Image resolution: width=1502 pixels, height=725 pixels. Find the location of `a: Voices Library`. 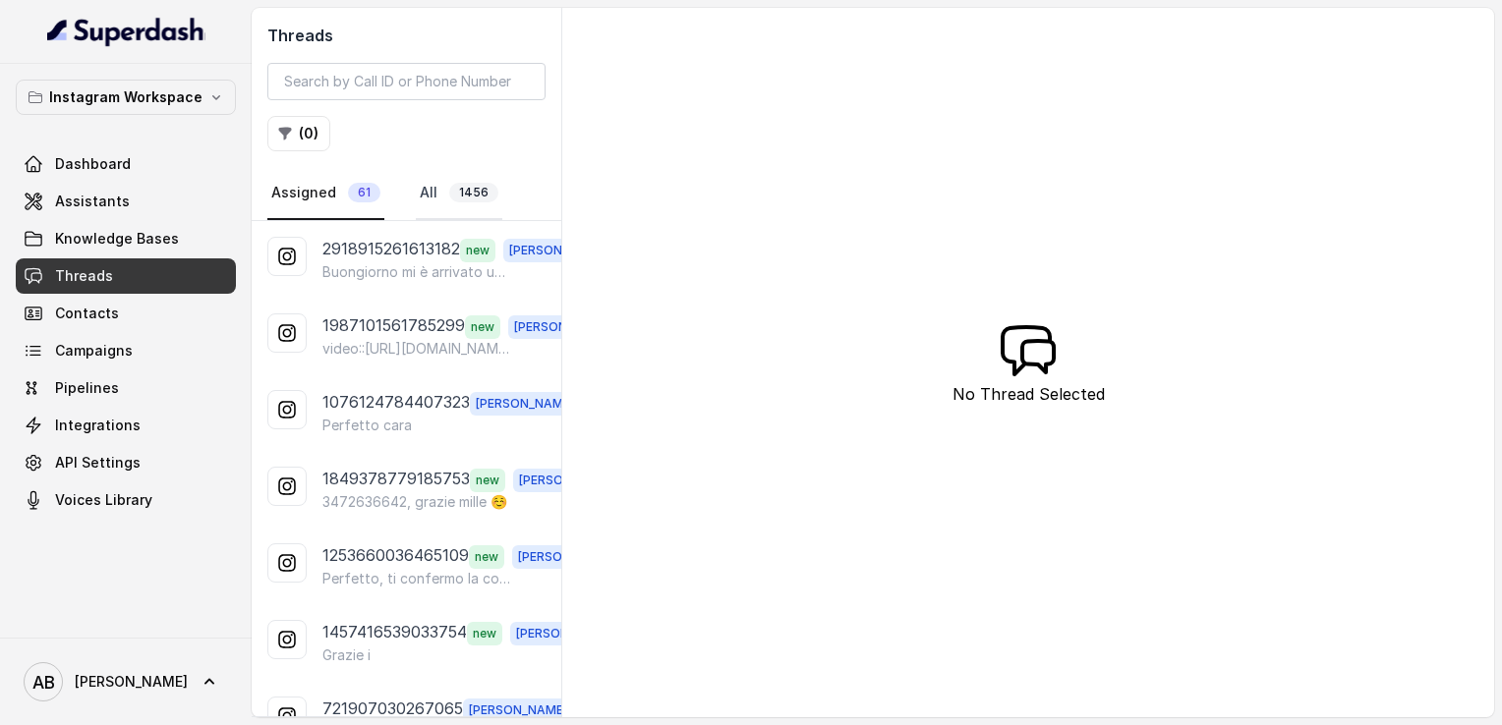

a: Voices Library is located at coordinates (126, 500).